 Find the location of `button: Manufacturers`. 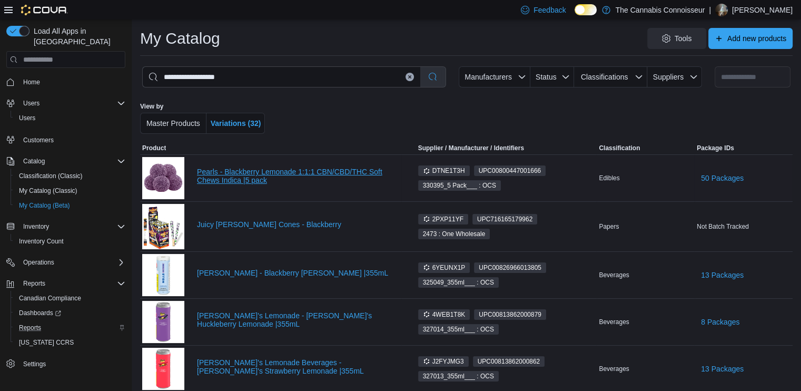

button: Manufacturers is located at coordinates (494, 77).